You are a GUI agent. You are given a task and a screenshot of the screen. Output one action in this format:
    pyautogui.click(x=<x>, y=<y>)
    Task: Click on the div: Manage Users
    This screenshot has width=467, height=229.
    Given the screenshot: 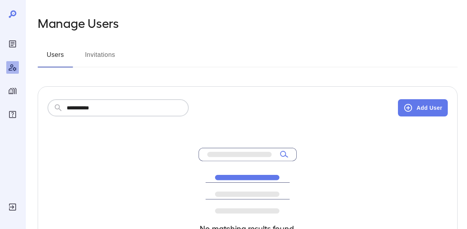 What is the action you would take?
    pyautogui.click(x=13, y=68)
    